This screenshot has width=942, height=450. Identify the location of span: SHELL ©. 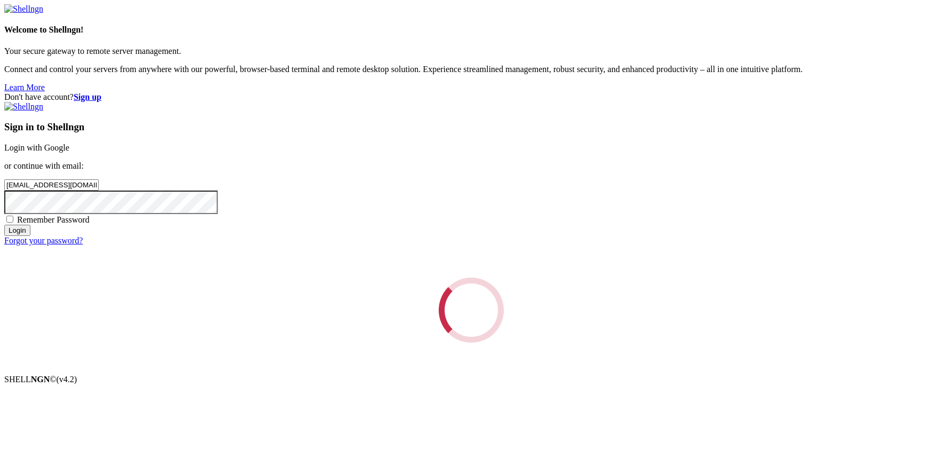
(41, 379).